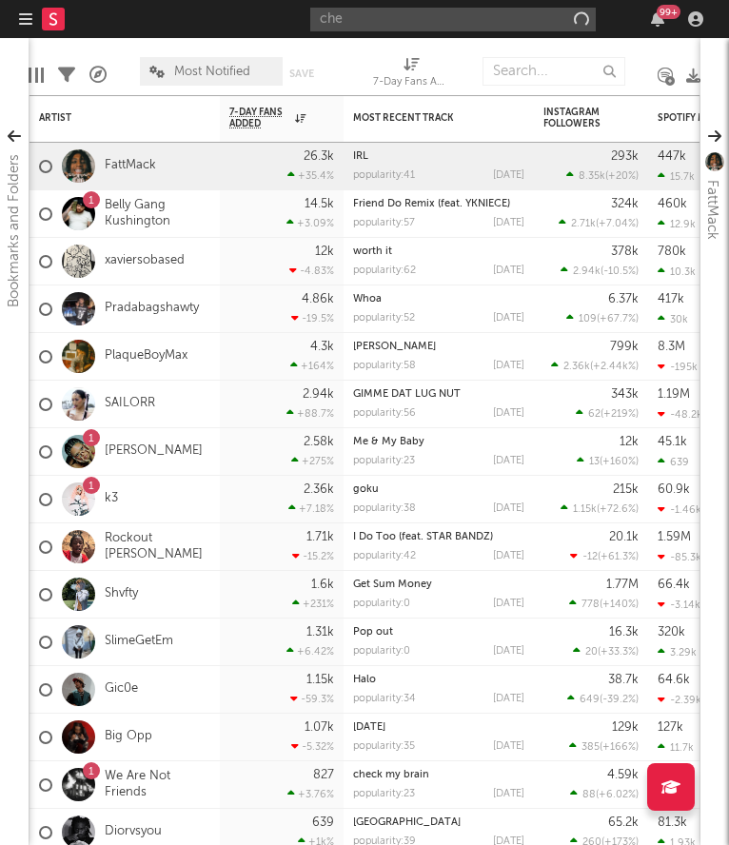 The image size is (729, 845). Describe the element at coordinates (625, 727) in the screenshot. I see `div: 129k` at that location.